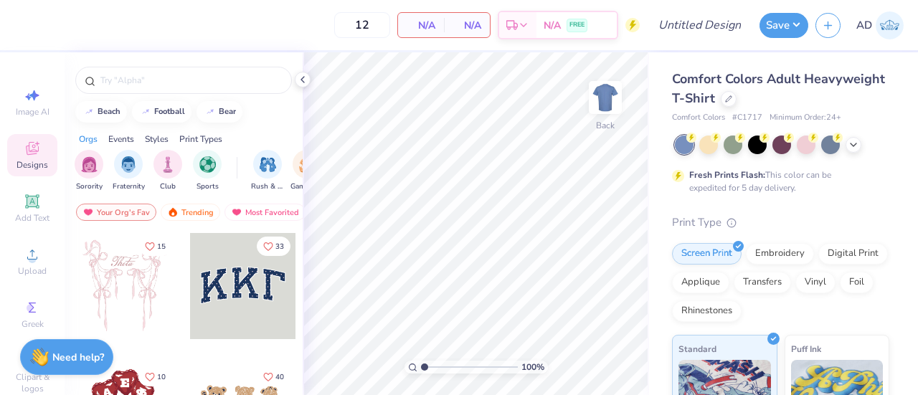  I want to click on img: Sports Image, so click(207, 164).